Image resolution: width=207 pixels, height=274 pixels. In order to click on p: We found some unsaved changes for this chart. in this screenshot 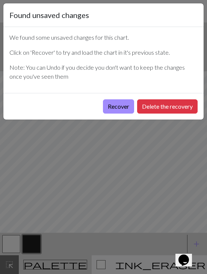, I will do `click(103, 38)`.